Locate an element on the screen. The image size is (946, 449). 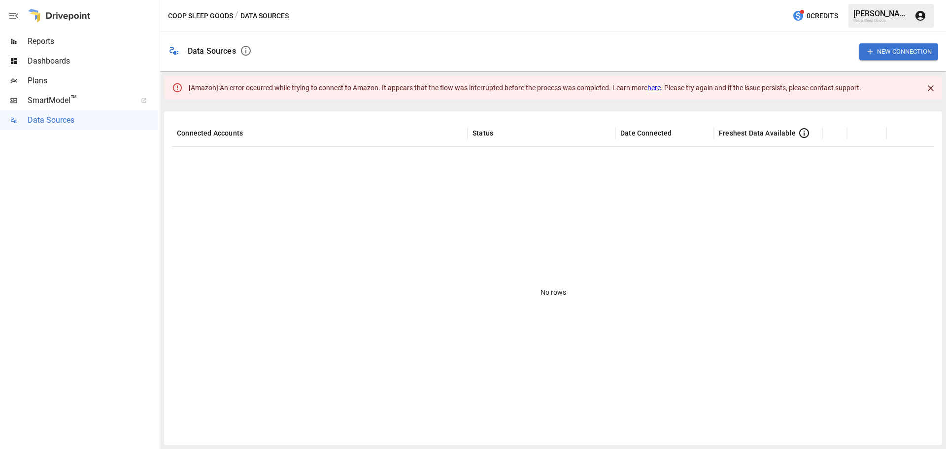
div: [ Amazon ]: is located at coordinates (525, 88).